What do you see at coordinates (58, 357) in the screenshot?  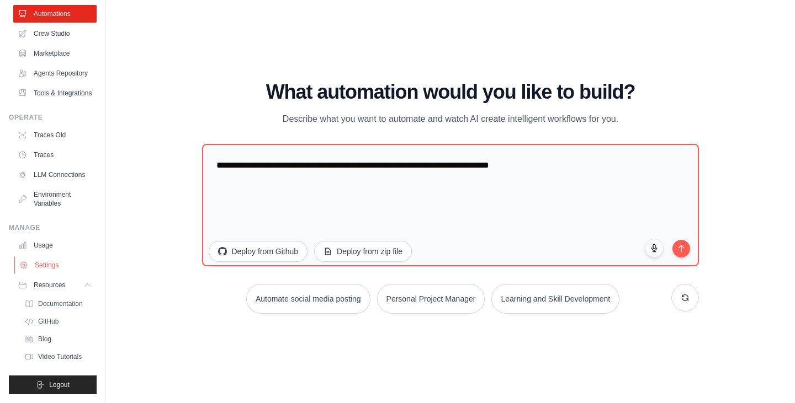 I see `a: Video Tutorials` at bounding box center [58, 357].